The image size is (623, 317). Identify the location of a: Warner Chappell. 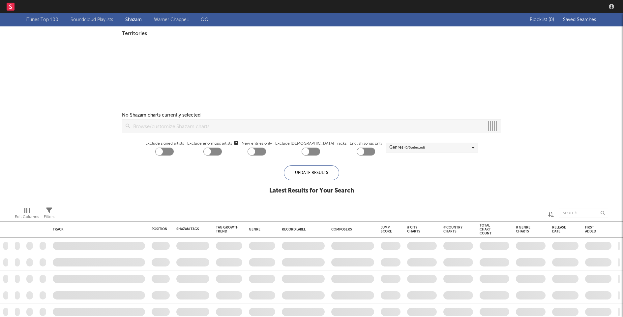
(171, 20).